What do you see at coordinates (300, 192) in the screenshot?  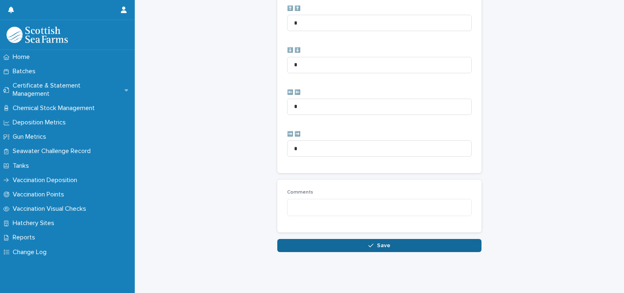 I see `span: Comments` at bounding box center [300, 192].